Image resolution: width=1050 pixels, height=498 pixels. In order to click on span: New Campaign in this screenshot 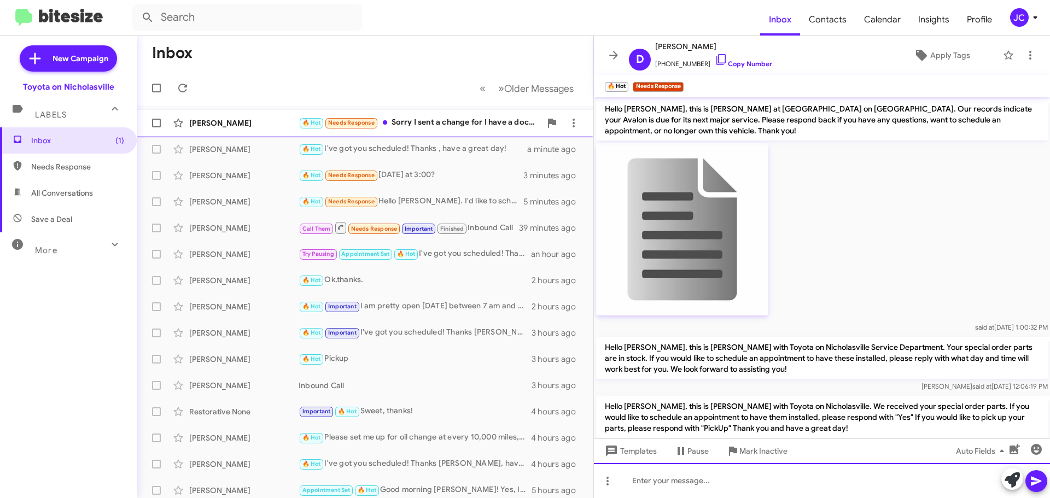, I will do `click(80, 59)`.